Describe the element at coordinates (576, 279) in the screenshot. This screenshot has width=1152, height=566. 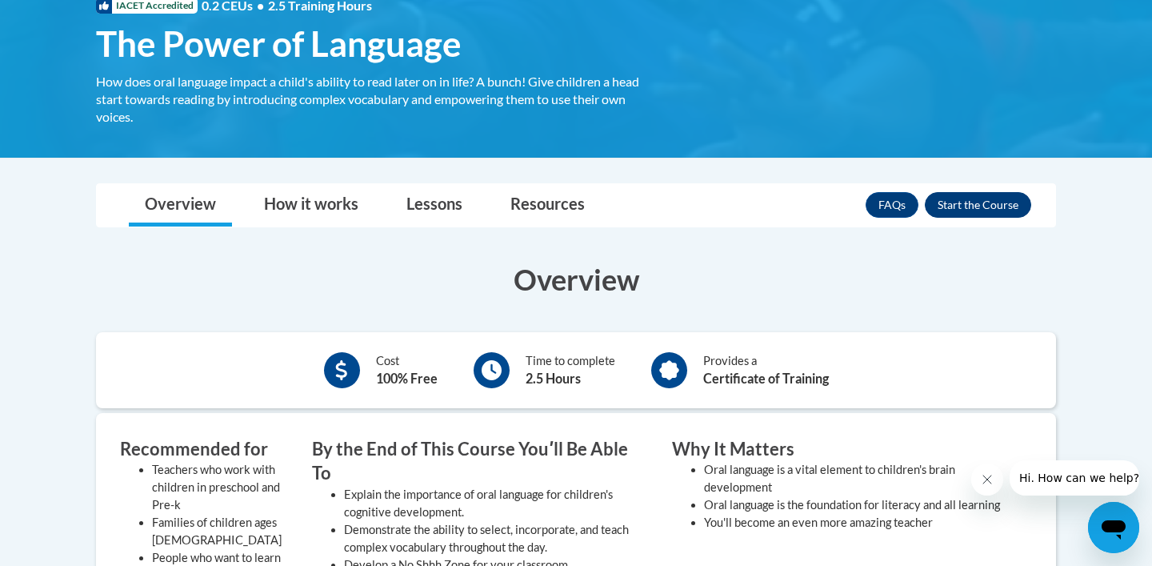
I see `h3: Overview` at that location.